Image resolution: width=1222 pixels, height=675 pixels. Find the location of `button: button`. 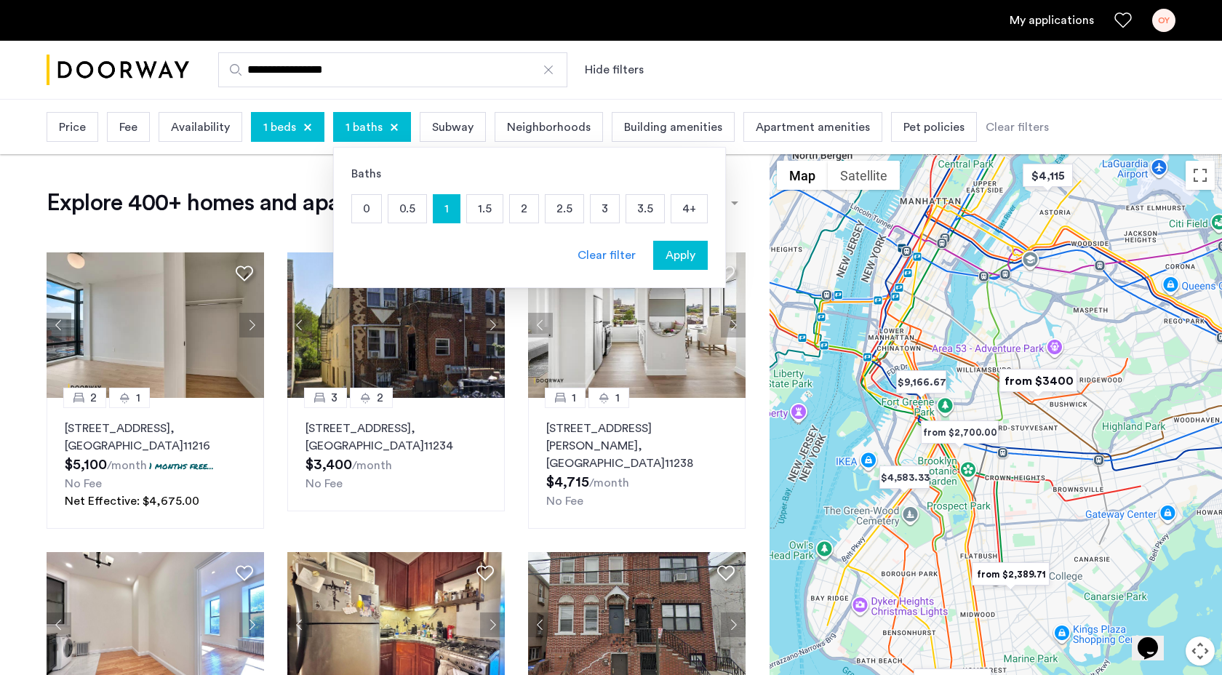

button: button is located at coordinates (680, 255).